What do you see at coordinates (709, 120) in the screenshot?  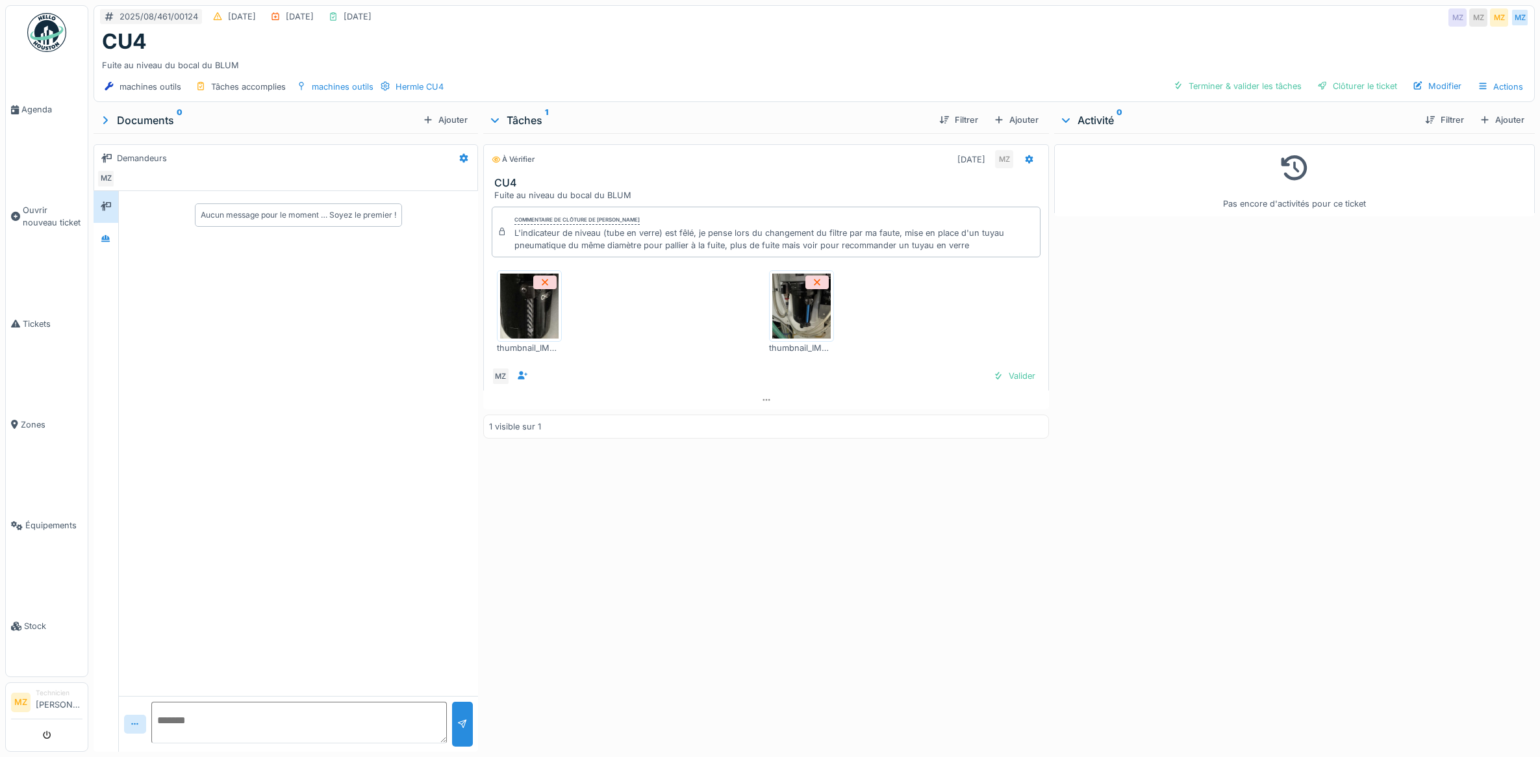 I see `div: Tâches` at bounding box center [709, 120].